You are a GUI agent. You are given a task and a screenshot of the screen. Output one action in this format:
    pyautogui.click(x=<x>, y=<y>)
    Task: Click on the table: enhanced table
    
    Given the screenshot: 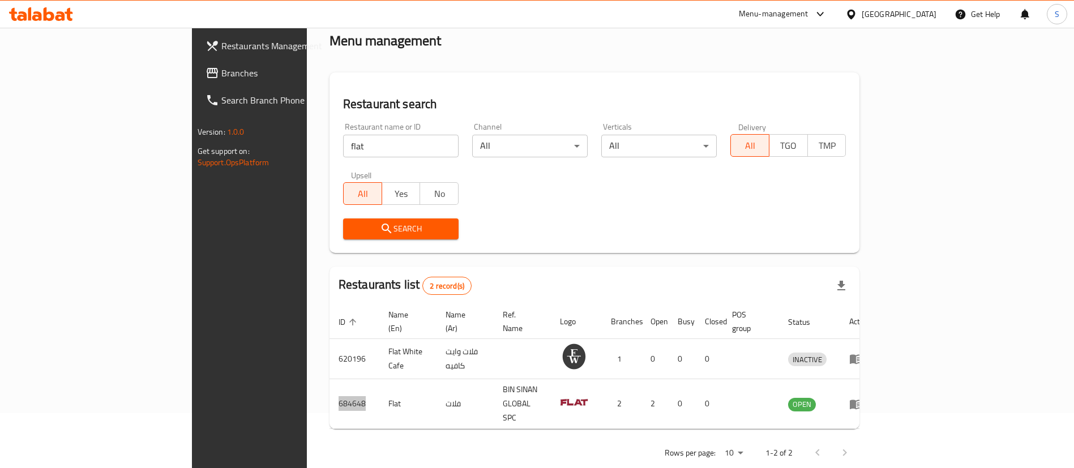 What is the action you would take?
    pyautogui.click(x=604, y=367)
    